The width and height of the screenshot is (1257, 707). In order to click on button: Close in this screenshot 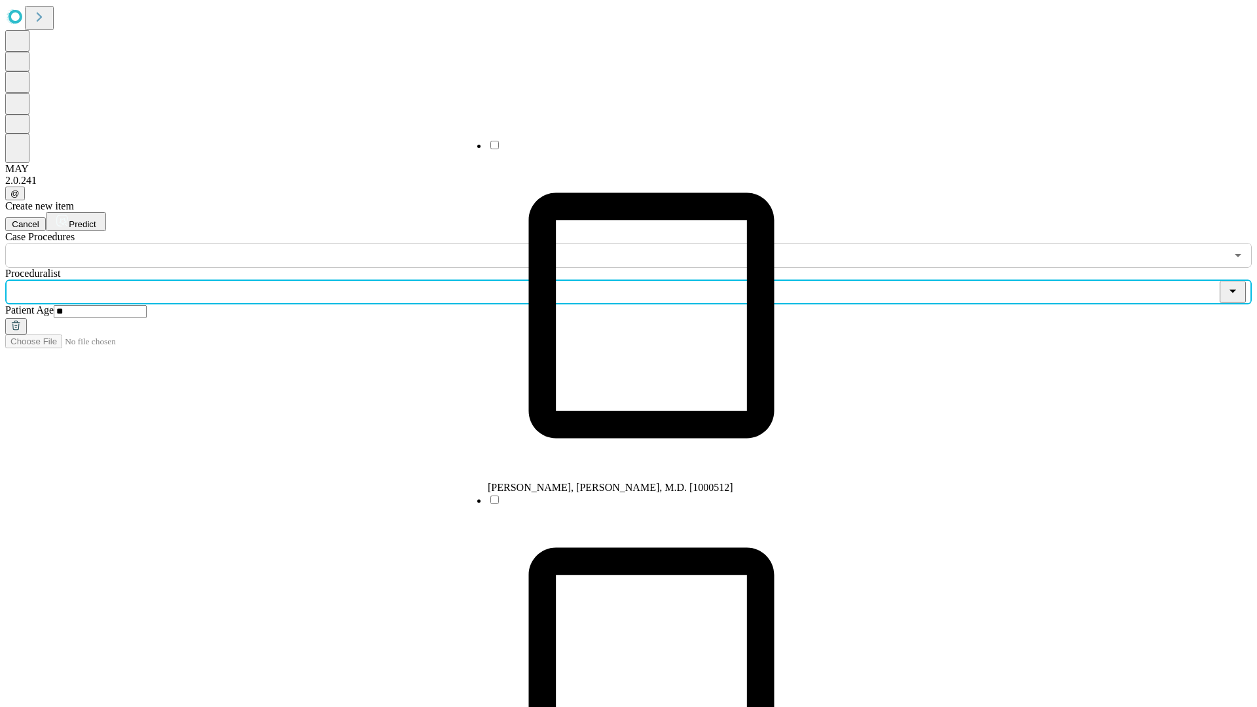, I will do `click(1233, 292)`.